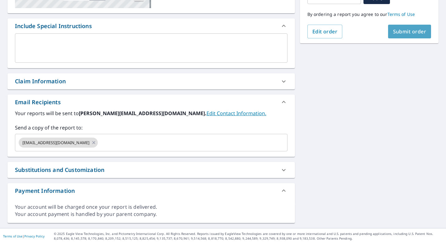  I want to click on button: Submit order, so click(410, 31).